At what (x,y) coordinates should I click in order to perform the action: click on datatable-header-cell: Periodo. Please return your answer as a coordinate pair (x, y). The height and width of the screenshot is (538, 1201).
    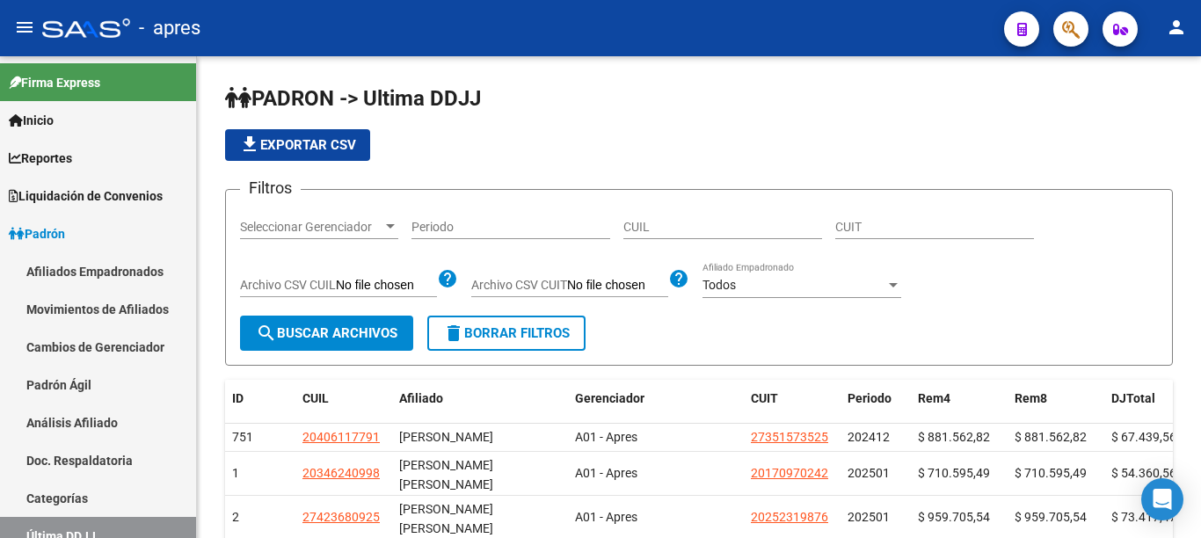
    Looking at the image, I should click on (876, 398).